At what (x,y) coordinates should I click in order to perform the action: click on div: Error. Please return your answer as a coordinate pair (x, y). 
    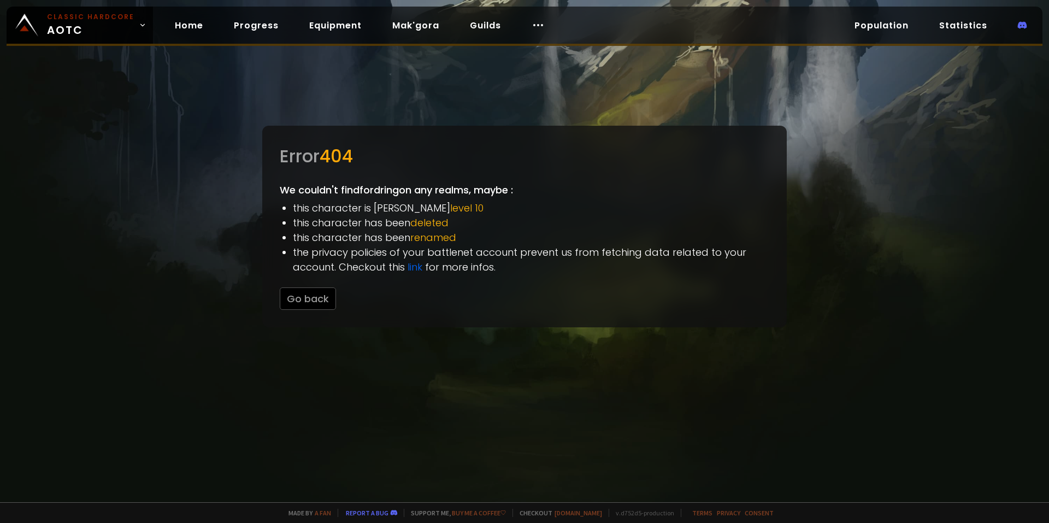
    Looking at the image, I should click on (525, 156).